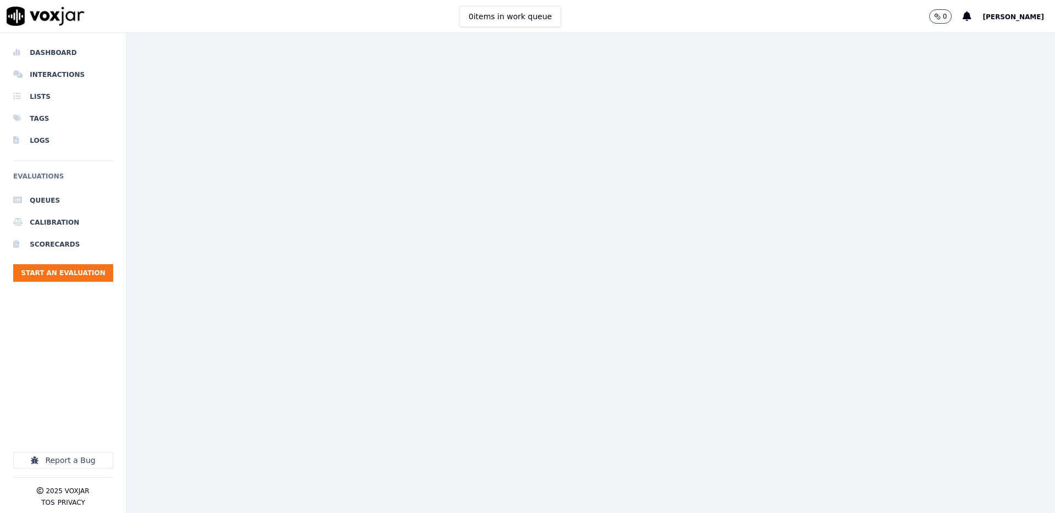 The image size is (1055, 513). I want to click on a: Lists, so click(63, 97).